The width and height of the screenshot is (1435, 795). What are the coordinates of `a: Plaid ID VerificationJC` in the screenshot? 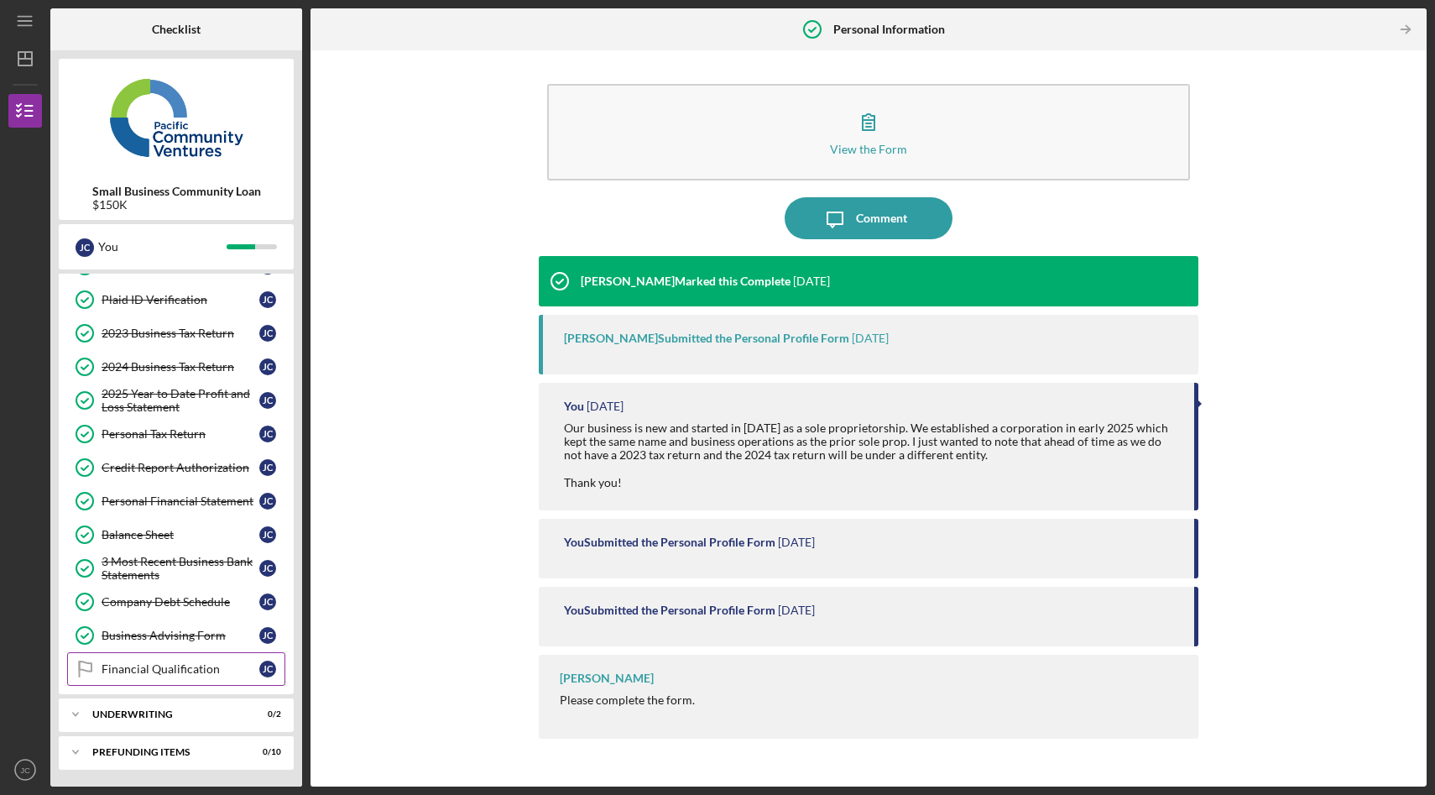 It's located at (176, 300).